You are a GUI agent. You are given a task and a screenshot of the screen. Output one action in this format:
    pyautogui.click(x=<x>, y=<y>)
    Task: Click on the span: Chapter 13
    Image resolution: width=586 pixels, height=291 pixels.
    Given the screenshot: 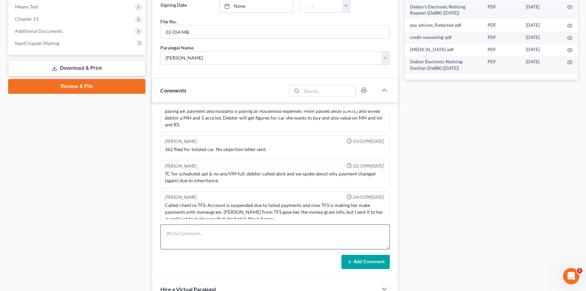 What is the action you would take?
    pyautogui.click(x=27, y=19)
    